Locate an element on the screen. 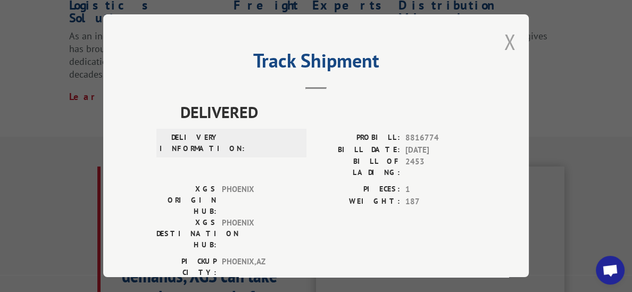 The height and width of the screenshot is (292, 632). label: BILL OF LADING: is located at coordinates (358, 168).